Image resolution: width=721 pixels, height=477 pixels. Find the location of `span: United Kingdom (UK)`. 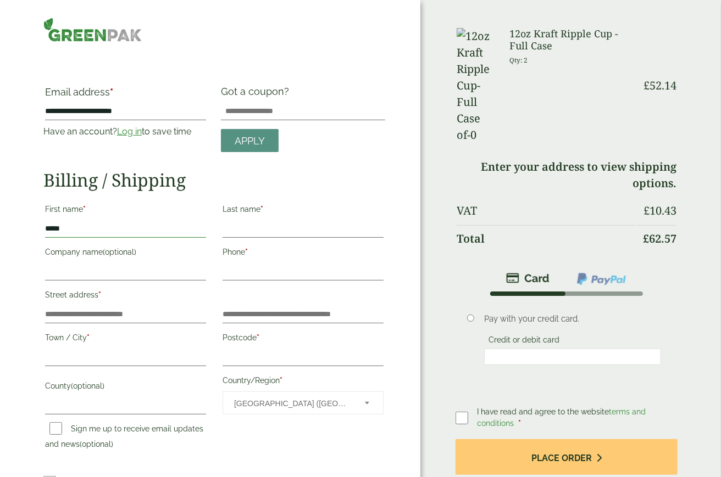

span: United Kingdom (UK) is located at coordinates (292, 404).